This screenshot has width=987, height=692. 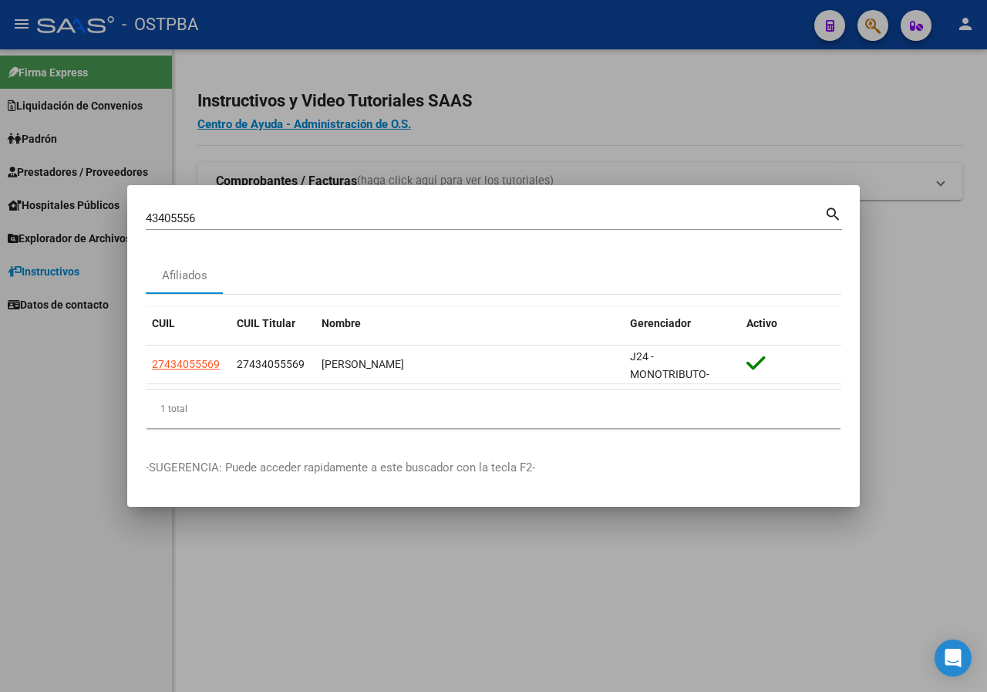 I want to click on datatable-header-cell: CUIL Titular, so click(x=273, y=323).